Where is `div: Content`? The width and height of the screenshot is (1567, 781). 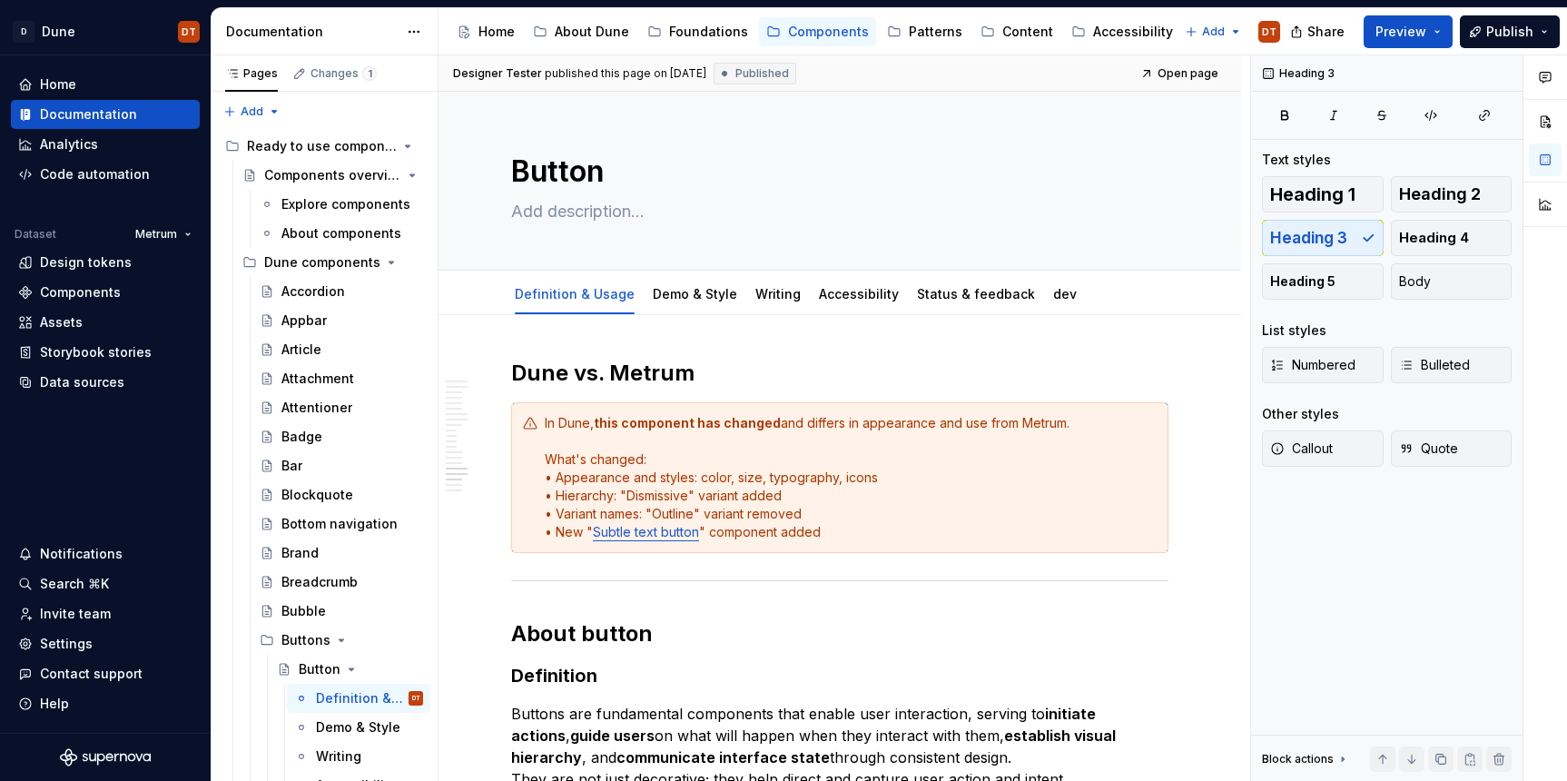
div: Content is located at coordinates (1028, 32).